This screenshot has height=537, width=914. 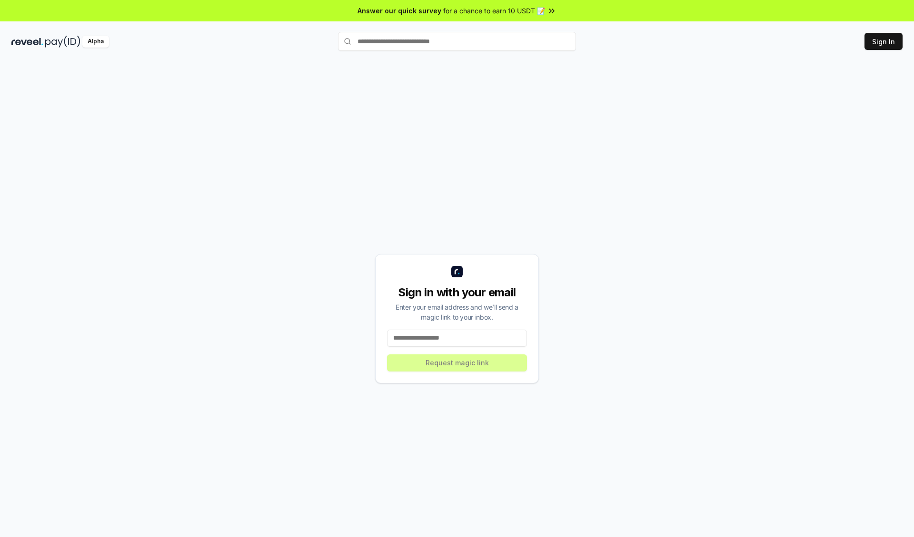 I want to click on span: for a chance to earn 10 USDT 📝, so click(x=494, y=10).